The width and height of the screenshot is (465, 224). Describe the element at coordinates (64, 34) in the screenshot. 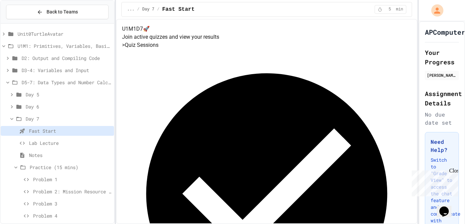

I see `span: Unit0TurtleAvatar` at that location.